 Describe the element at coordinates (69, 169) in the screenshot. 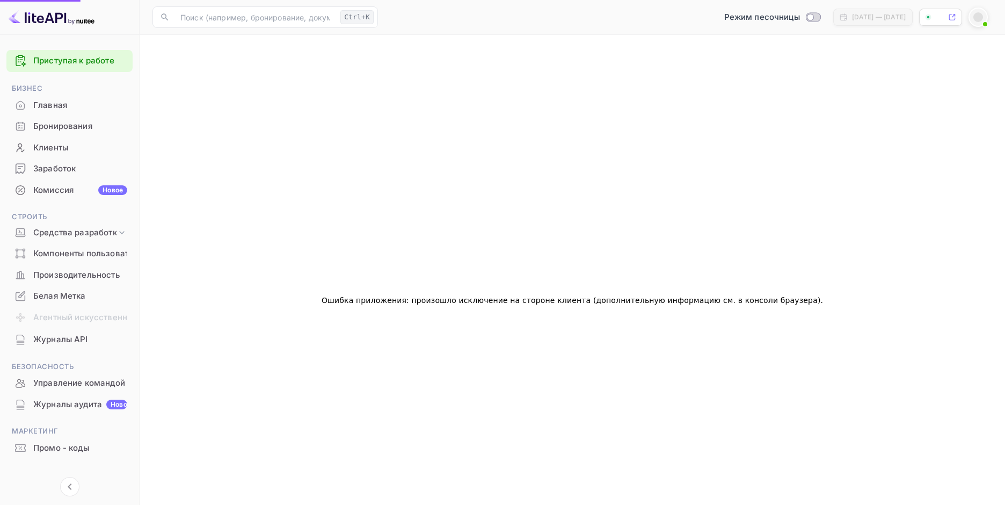

I see `div: Заработок` at that location.